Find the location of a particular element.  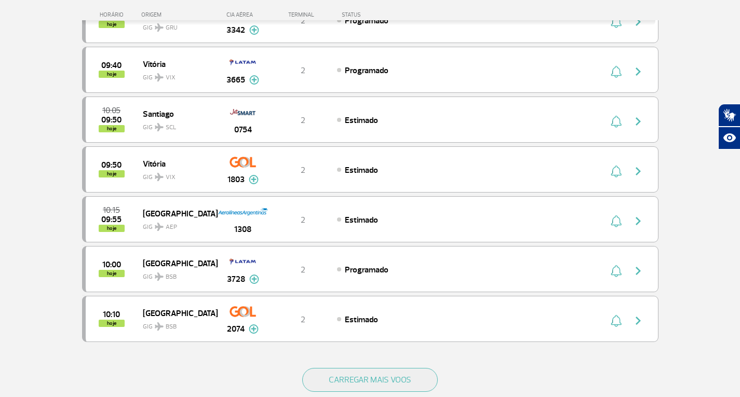

span: 1308 is located at coordinates (242, 229).